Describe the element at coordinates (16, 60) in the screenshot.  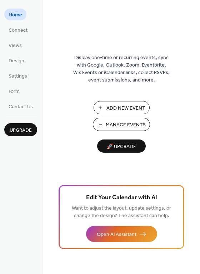
I see `a: Design` at that location.